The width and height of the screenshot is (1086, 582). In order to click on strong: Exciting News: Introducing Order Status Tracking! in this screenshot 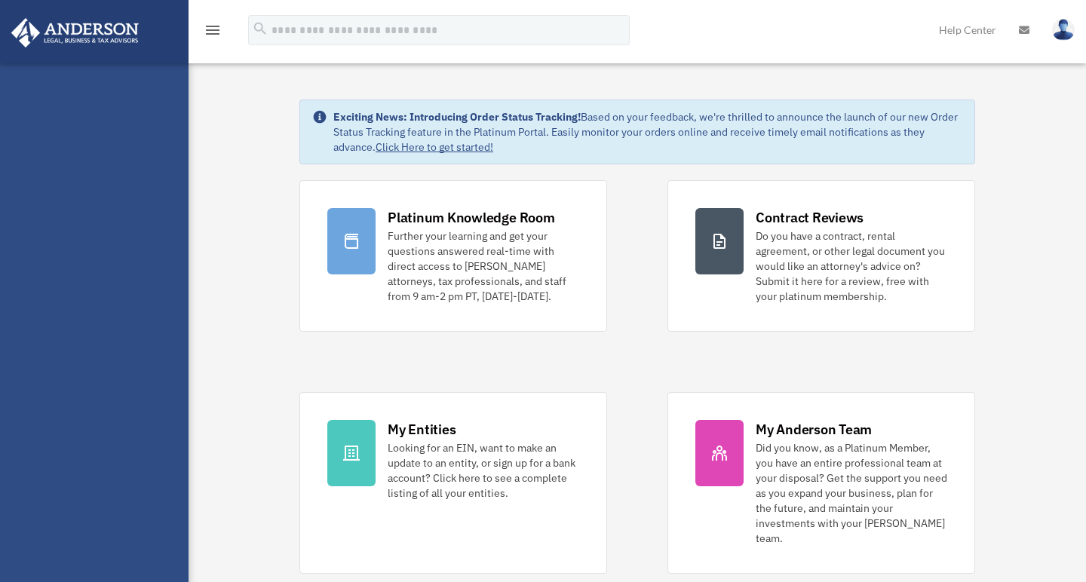, I will do `click(457, 117)`.